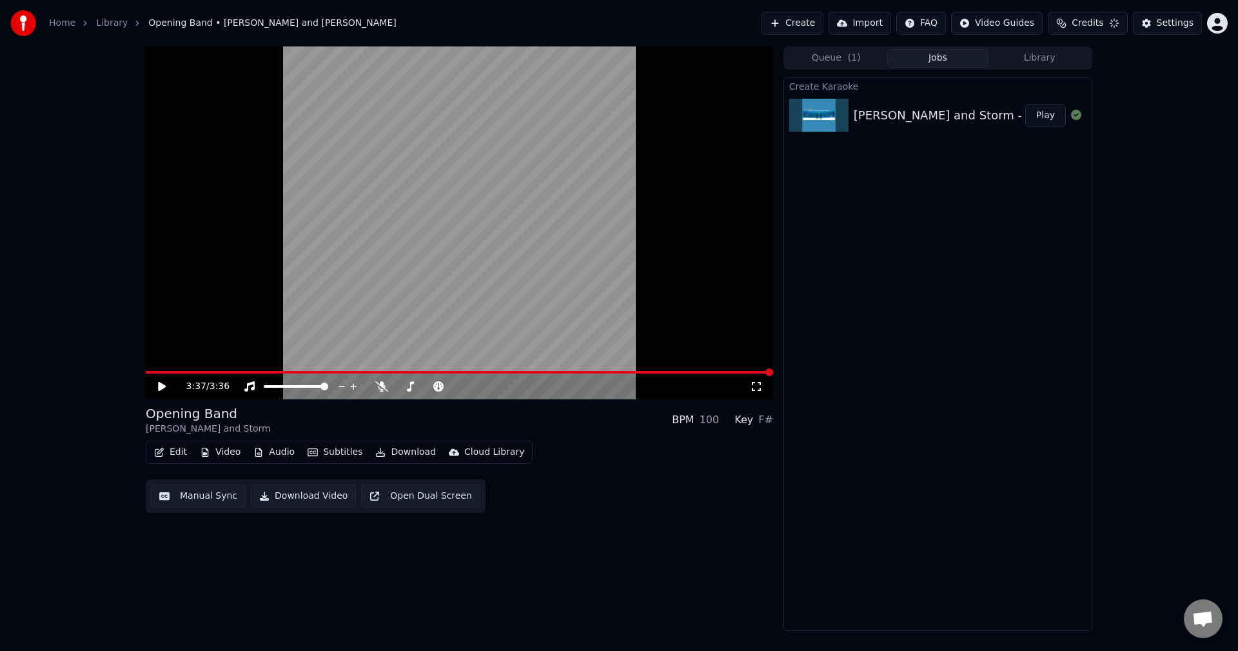 The height and width of the screenshot is (651, 1238). I want to click on button: Subtitles, so click(335, 452).